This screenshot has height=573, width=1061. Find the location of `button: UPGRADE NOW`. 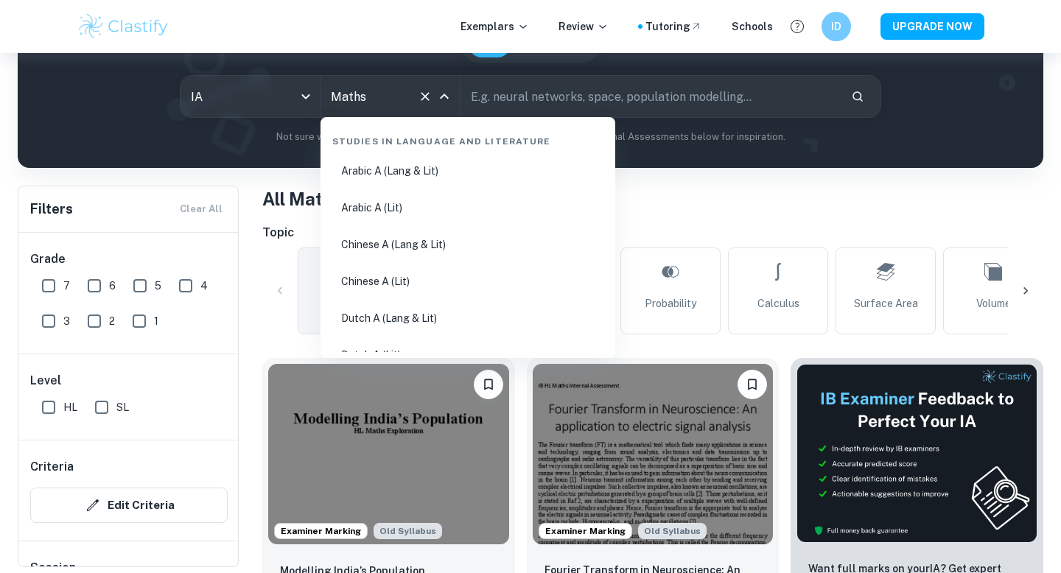

button: UPGRADE NOW is located at coordinates (932, 27).